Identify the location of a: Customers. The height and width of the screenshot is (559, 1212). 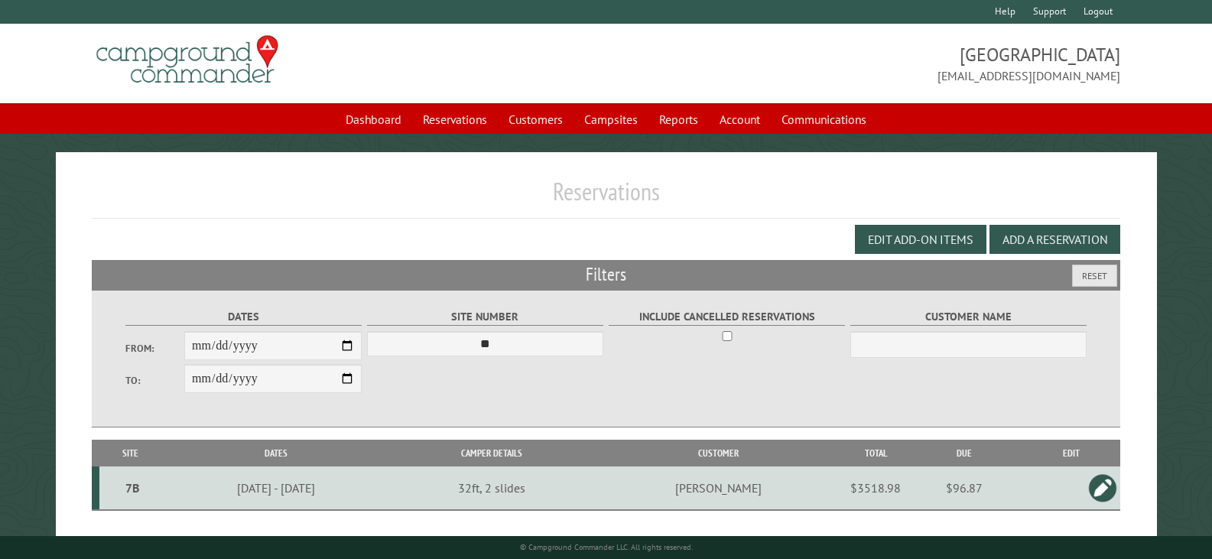
(535, 119).